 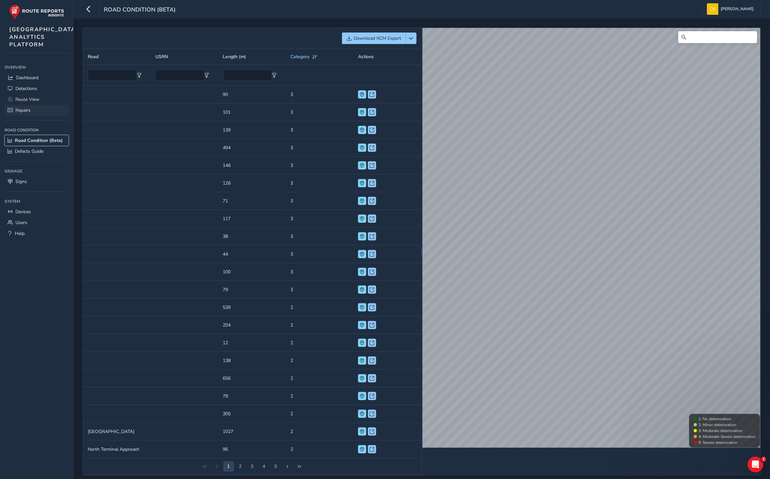 What do you see at coordinates (252, 236) in the screenshot?
I see `td: 38` at bounding box center [252, 236].